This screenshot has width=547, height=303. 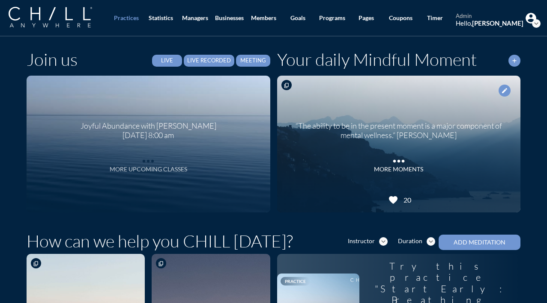 What do you see at coordinates (434, 18) in the screenshot?
I see `div: Timer` at bounding box center [434, 18].